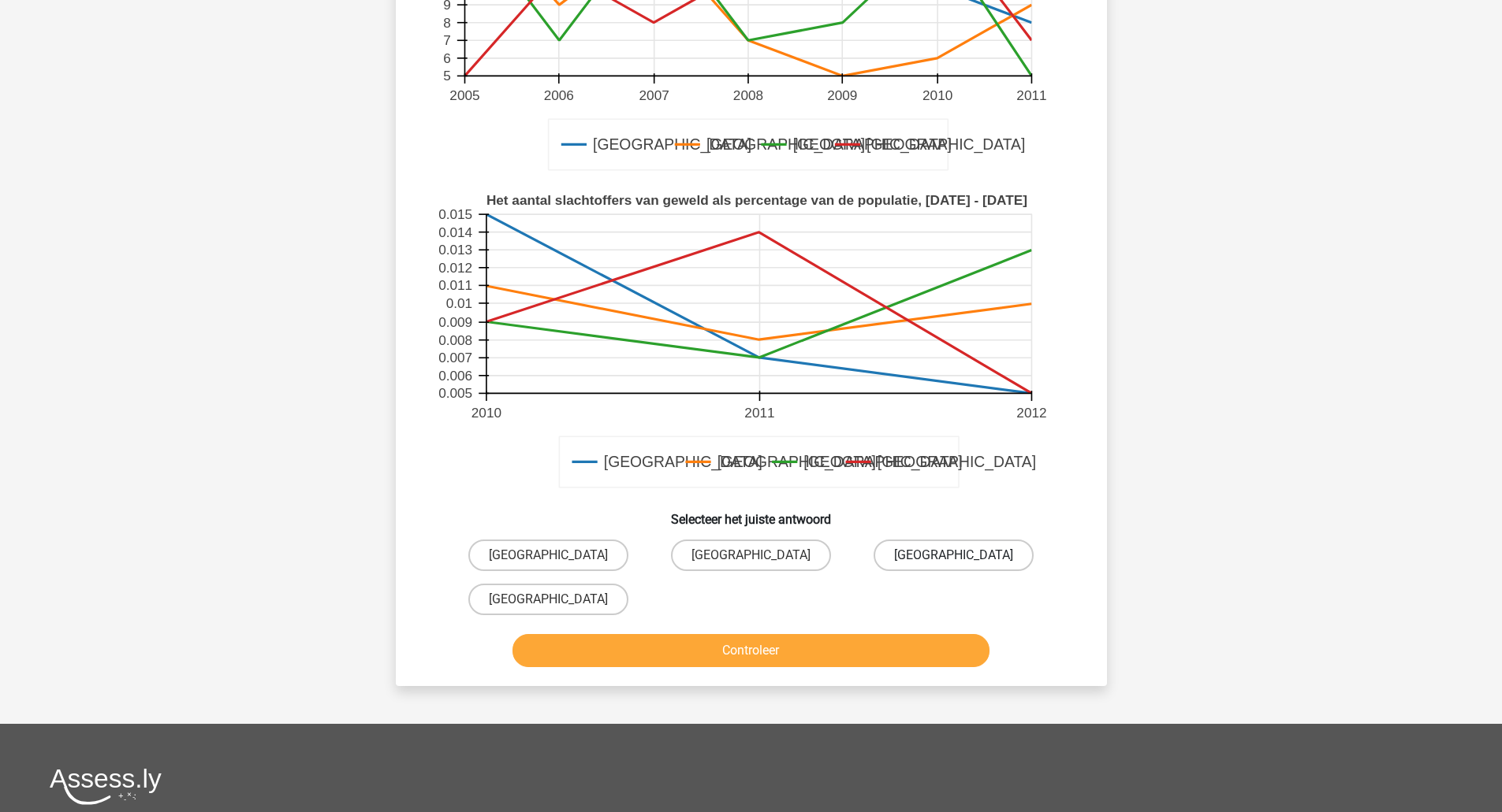  What do you see at coordinates (455, 214) in the screenshot?
I see `text: 0.015` at bounding box center [455, 214].